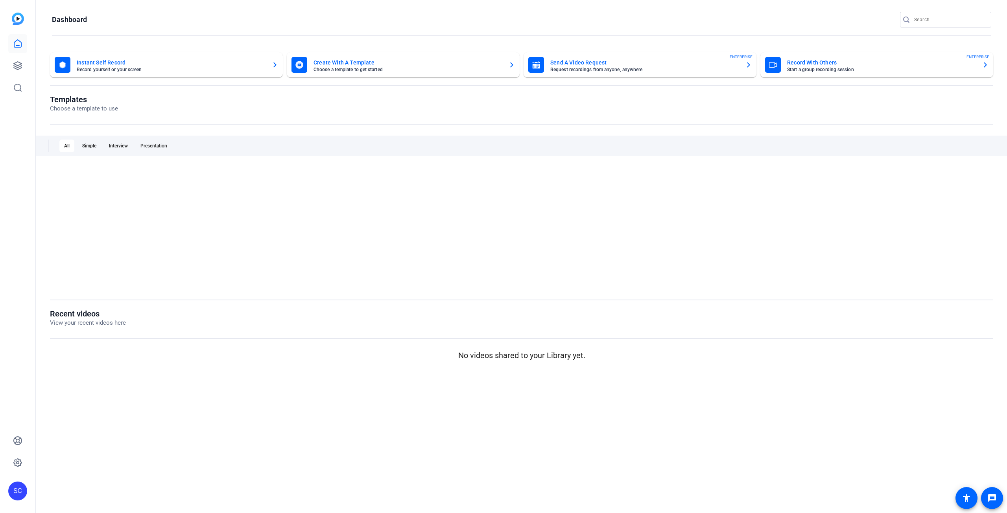 Image resolution: width=1007 pixels, height=513 pixels. I want to click on mat-card-title: Record With Others, so click(882, 63).